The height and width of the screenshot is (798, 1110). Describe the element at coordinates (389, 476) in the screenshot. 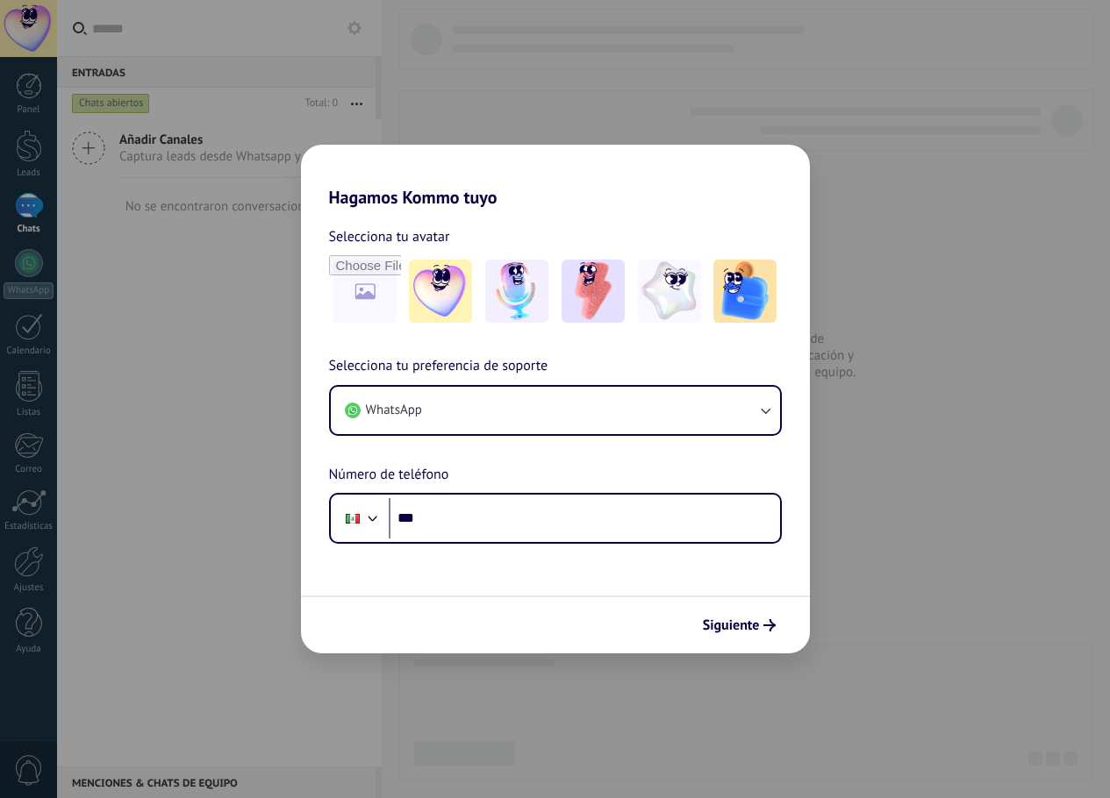

I see `span: Número de teléfono` at that location.